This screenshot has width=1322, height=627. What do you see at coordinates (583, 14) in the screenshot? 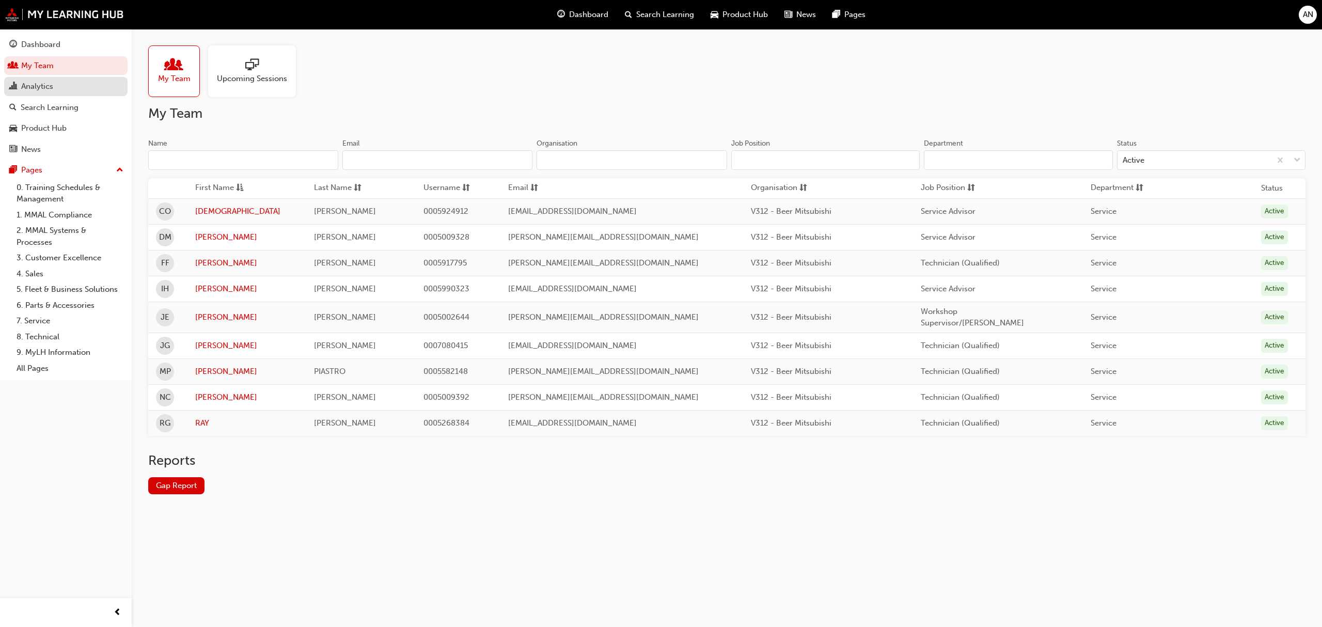
I see `a: guage-iconDashboard` at bounding box center [583, 14].